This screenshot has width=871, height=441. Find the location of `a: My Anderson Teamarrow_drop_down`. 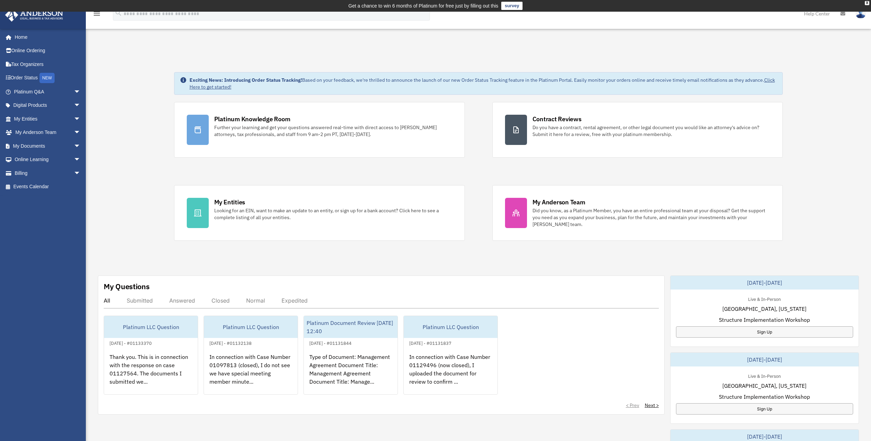

a: My Anderson Teamarrow_drop_down is located at coordinates (48, 133).